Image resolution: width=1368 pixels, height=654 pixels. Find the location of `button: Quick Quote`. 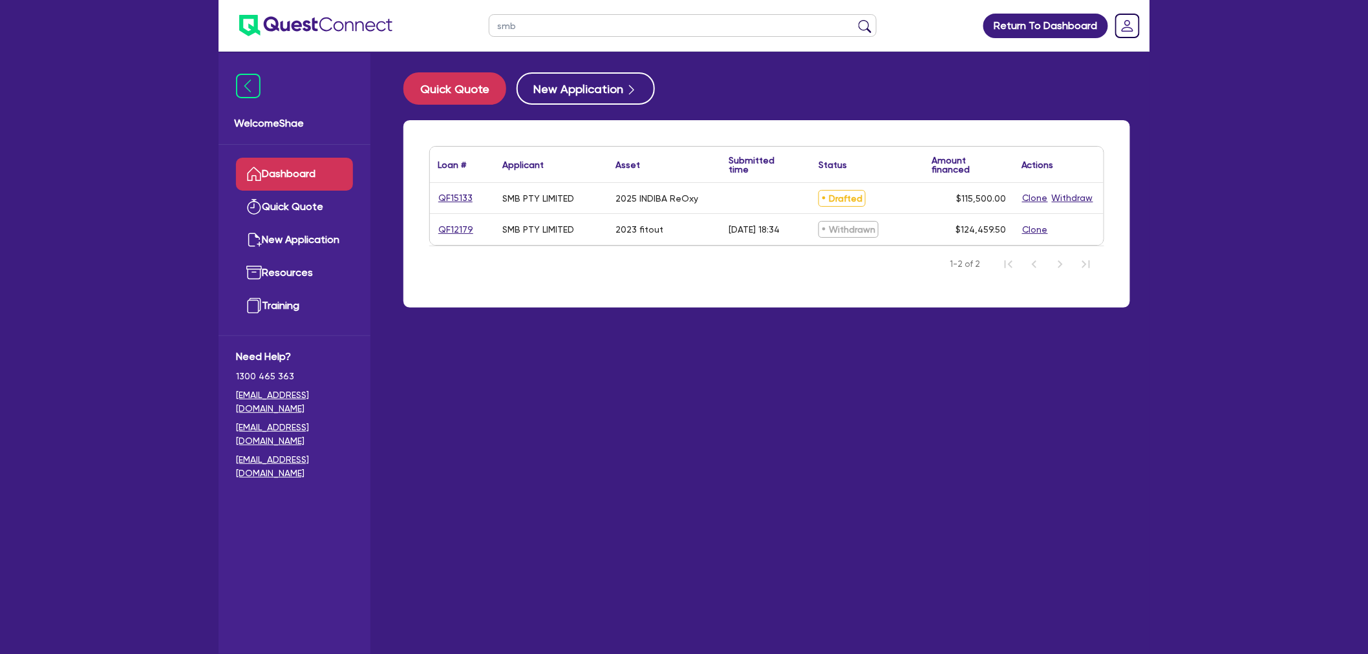

button: Quick Quote is located at coordinates (454, 89).